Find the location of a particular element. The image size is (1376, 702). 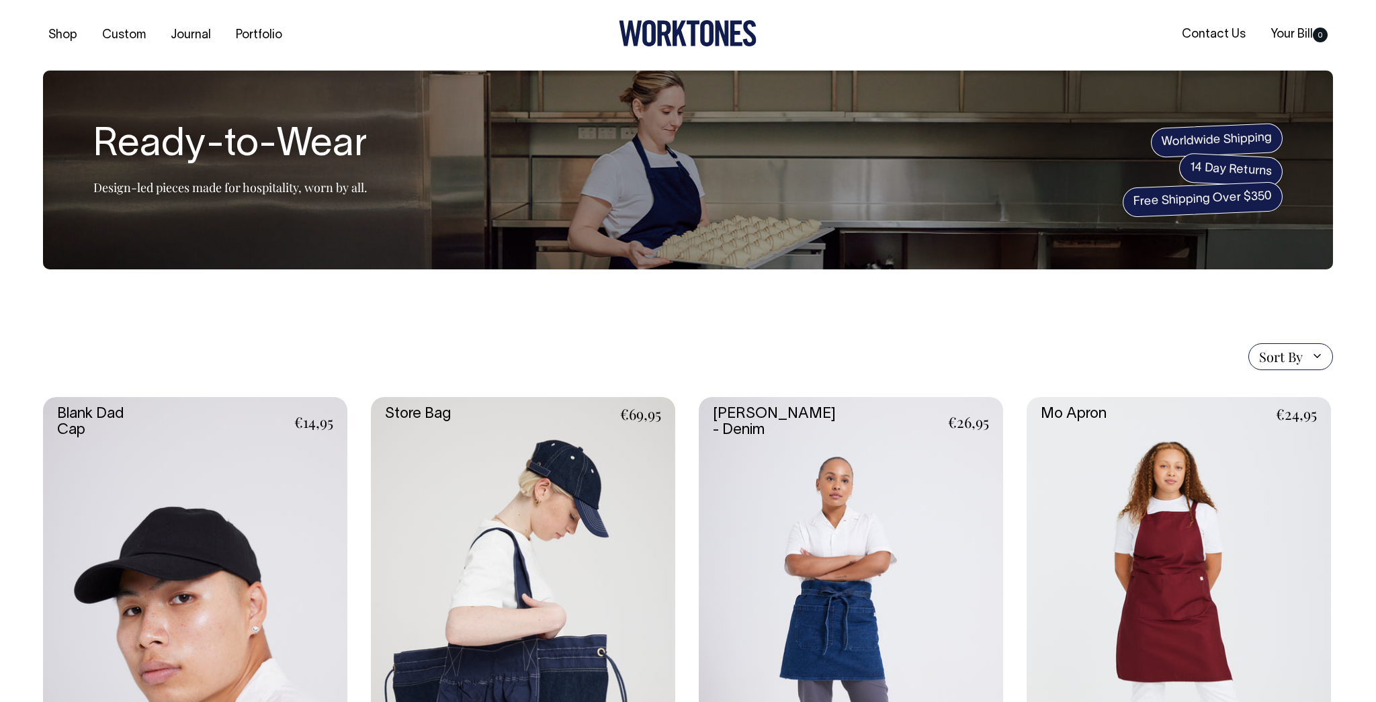

span: Free Shipping Over $350 is located at coordinates (1203, 200).